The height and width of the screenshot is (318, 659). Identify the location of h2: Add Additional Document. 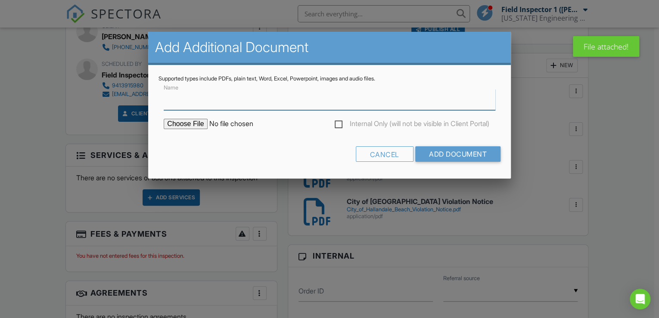
(329, 47).